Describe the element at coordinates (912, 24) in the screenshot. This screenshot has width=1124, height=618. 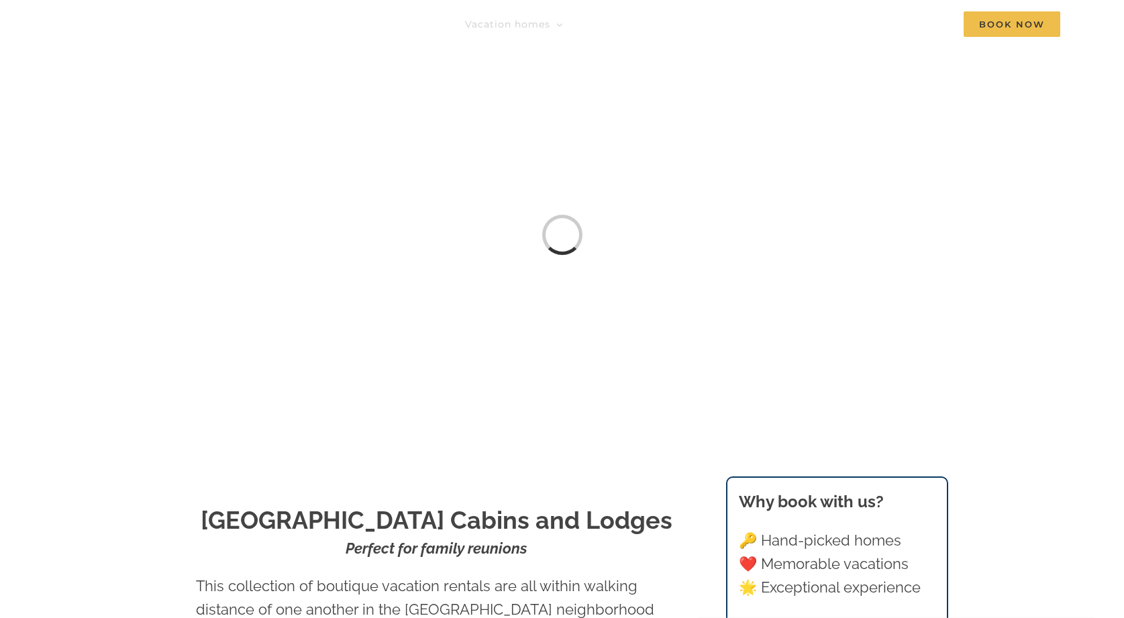
I see `span: Contact` at that location.